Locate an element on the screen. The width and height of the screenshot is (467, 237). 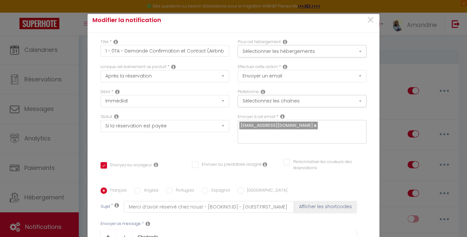
button: Close is located at coordinates (370, 20).